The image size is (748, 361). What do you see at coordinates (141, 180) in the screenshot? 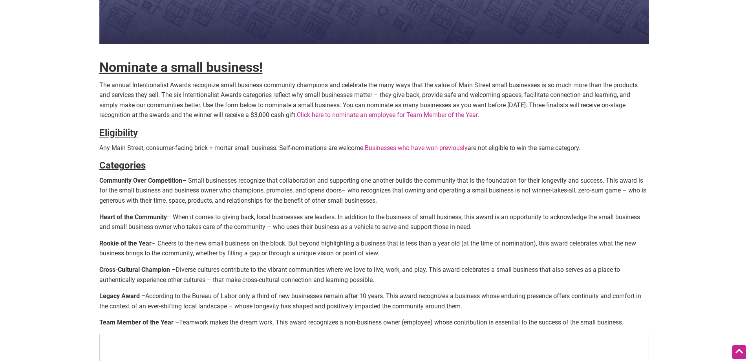
I see `strong: Community Over Competition` at bounding box center [141, 180].